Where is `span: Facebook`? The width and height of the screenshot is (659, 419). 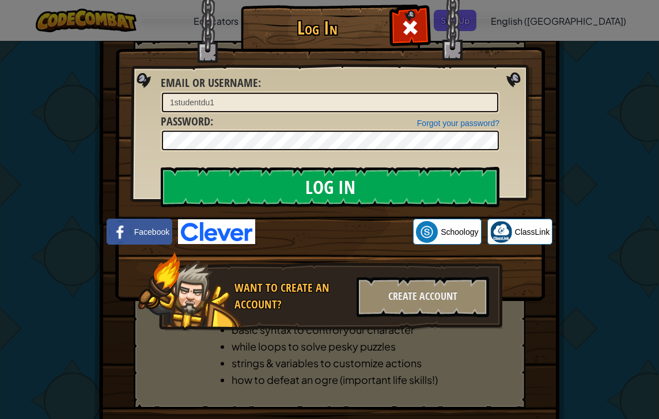 span: Facebook is located at coordinates (152, 232).